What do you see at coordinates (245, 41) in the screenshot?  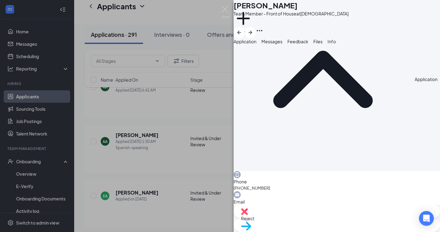 I see `span: Application` at bounding box center [245, 41].